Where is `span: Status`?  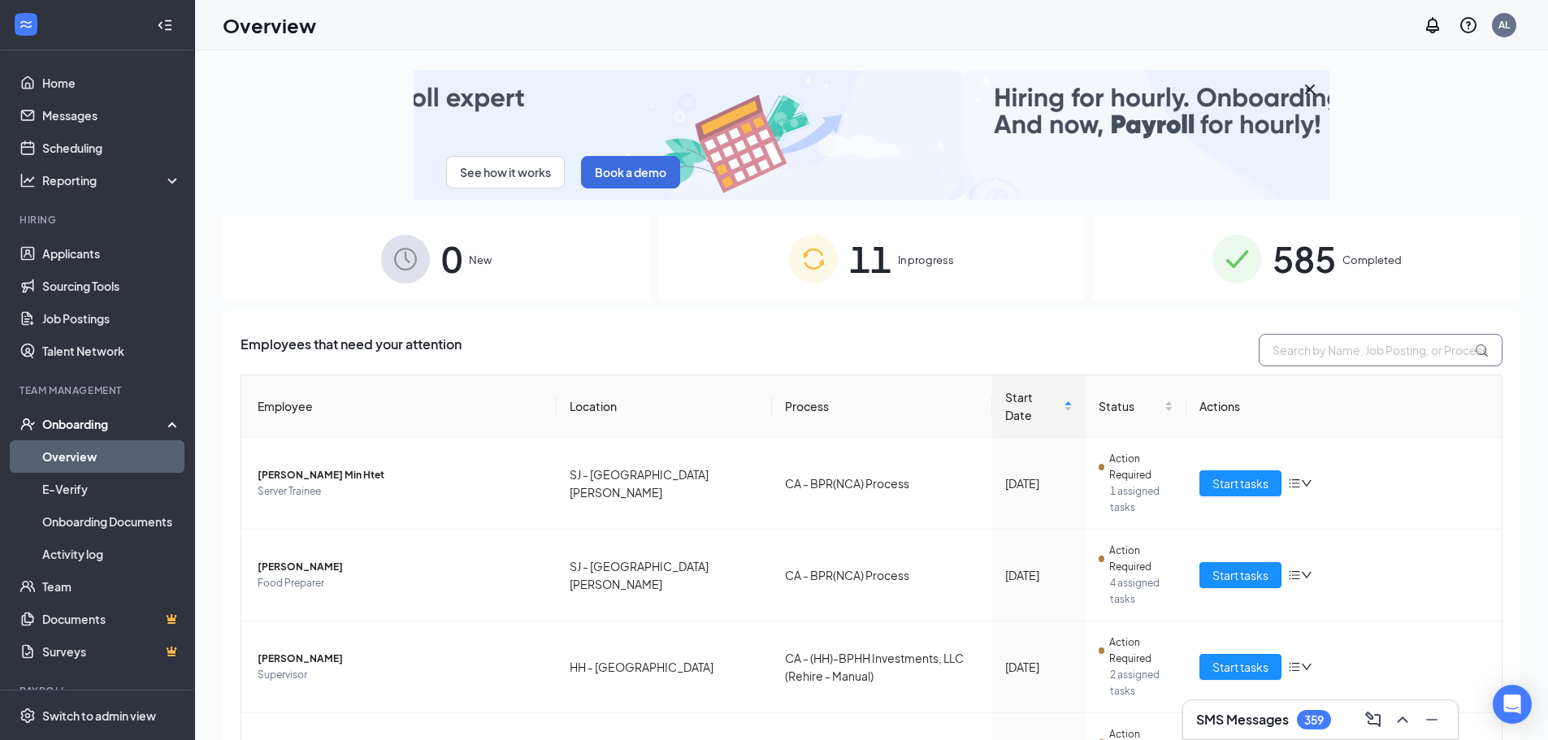 span: Status is located at coordinates (1129, 406).